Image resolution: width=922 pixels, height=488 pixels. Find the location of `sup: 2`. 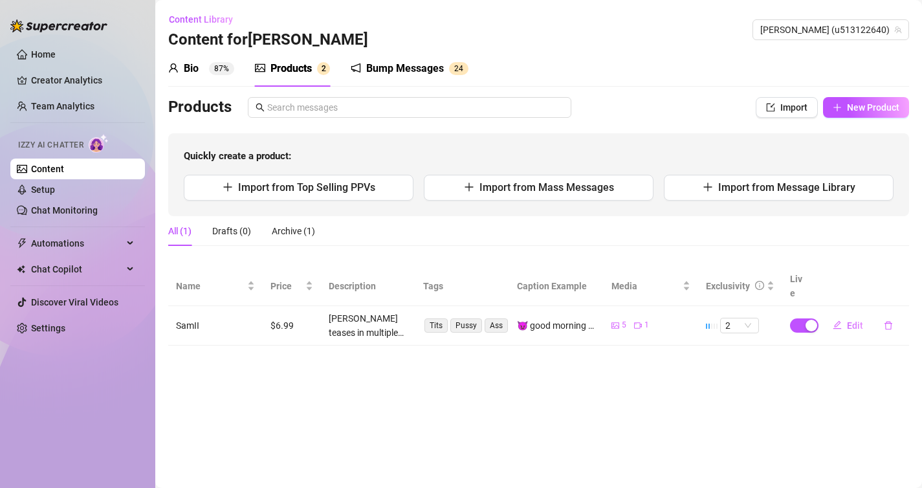

sup: 2 is located at coordinates (324, 69).